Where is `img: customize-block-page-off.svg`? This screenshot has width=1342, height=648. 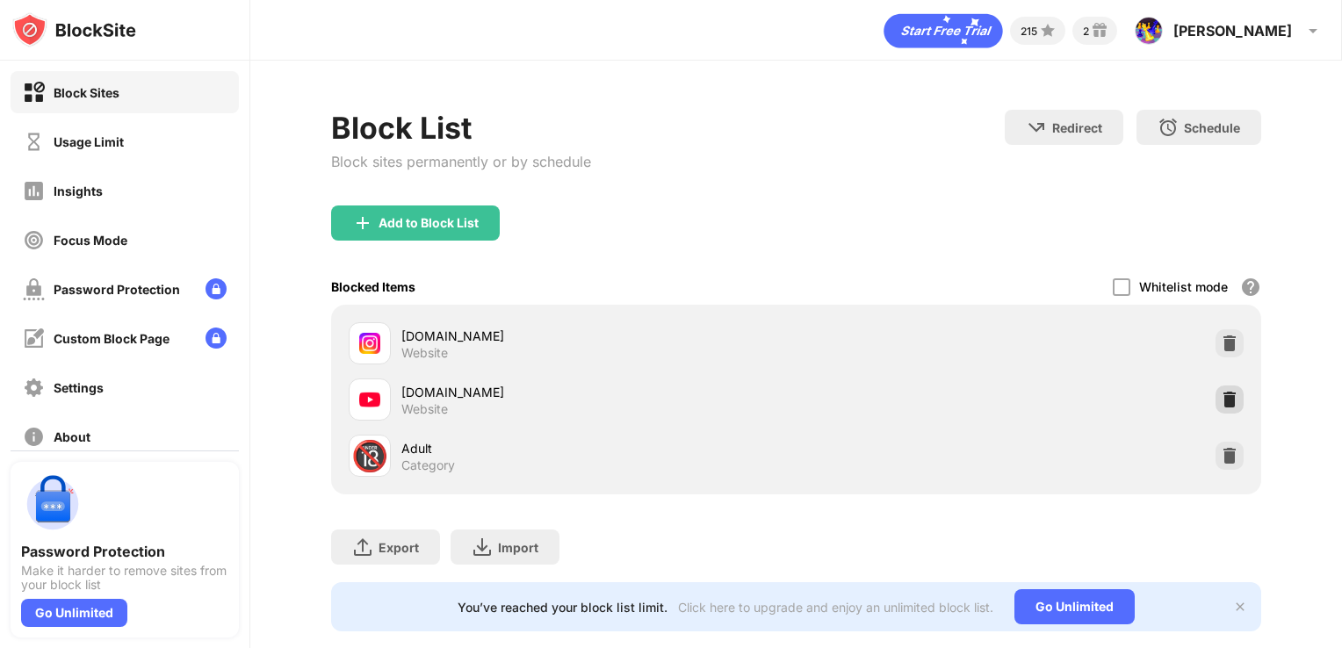
img: customize-block-page-off.svg is located at coordinates (33, 338).